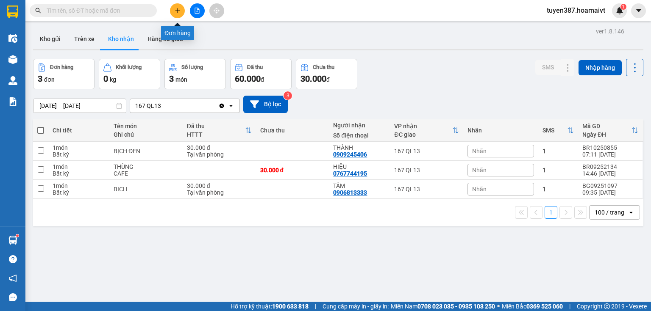 The width and height of the screenshot is (651, 311). I want to click on span: aim, so click(216, 11).